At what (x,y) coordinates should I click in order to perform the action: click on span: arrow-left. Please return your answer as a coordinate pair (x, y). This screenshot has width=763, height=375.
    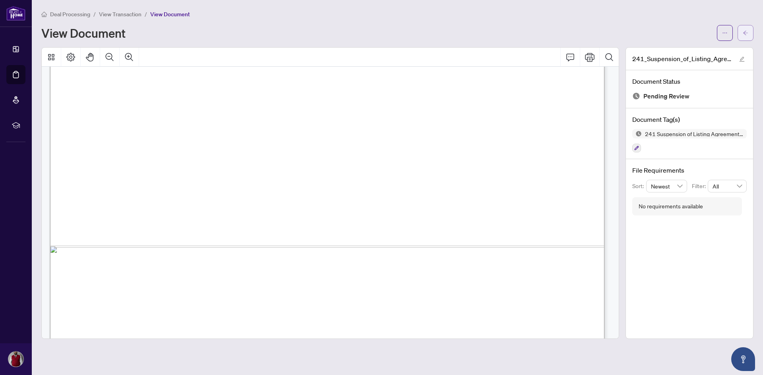
    Looking at the image, I should click on (745, 33).